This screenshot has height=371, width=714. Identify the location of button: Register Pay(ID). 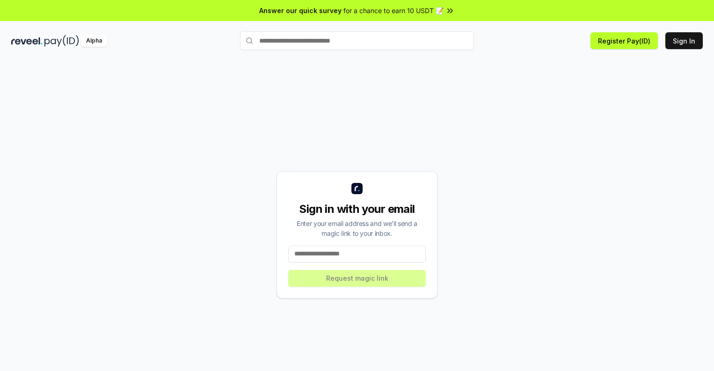
(624, 41).